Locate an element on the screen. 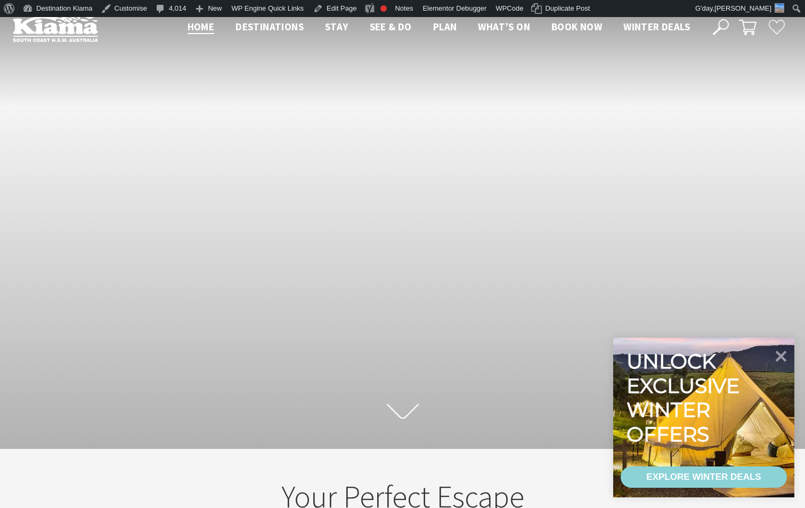 This screenshot has height=508, width=805. div: Unlock exclusive winter offers is located at coordinates (685, 398).